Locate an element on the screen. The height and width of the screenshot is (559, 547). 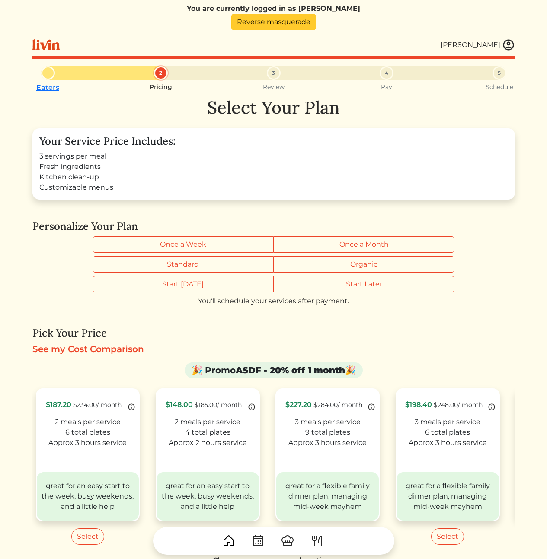
span: 2 is located at coordinates (160, 73).